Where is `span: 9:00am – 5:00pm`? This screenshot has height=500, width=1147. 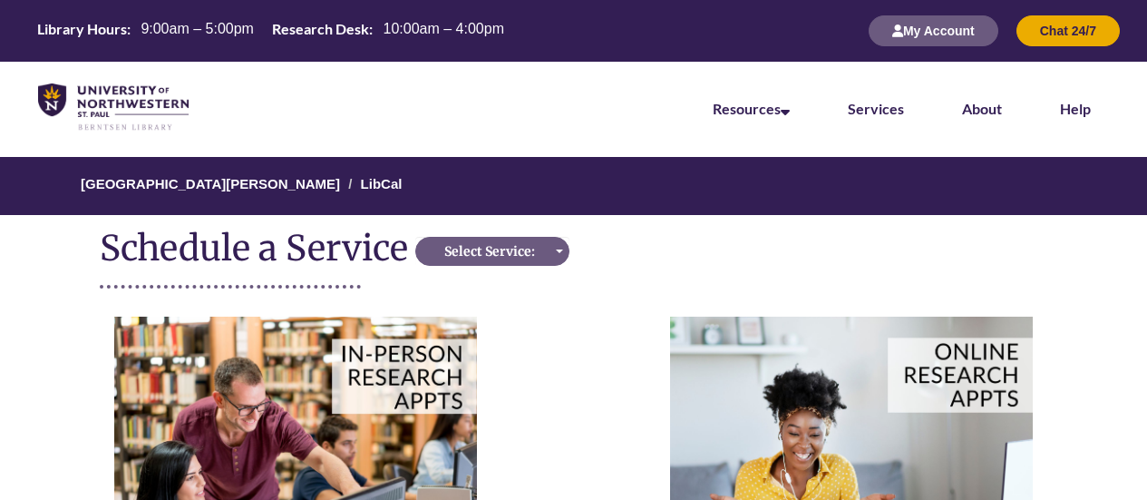
span: 9:00am – 5:00pm is located at coordinates (197, 28).